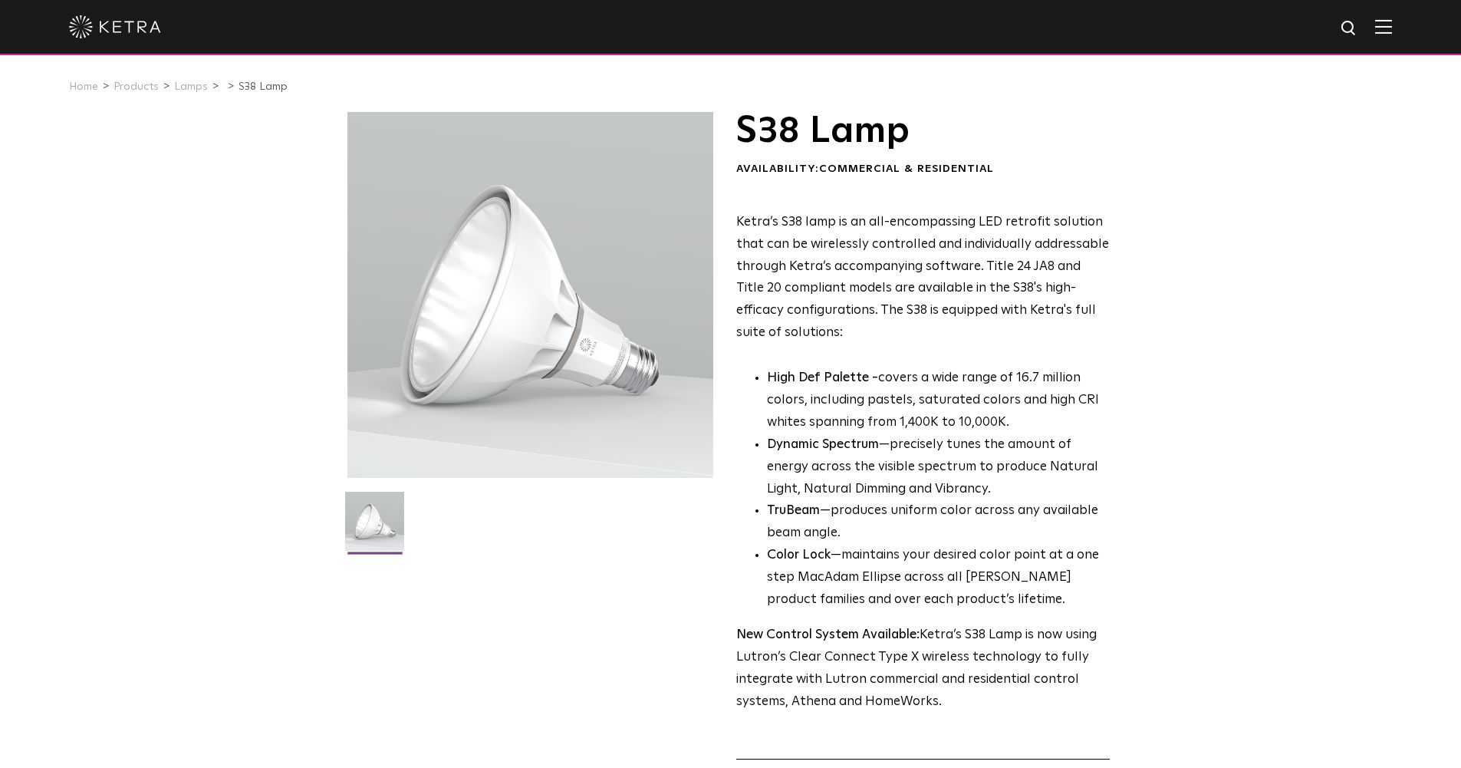 This screenshot has height=768, width=1461. I want to click on strong: New Control System Available:, so click(828, 634).